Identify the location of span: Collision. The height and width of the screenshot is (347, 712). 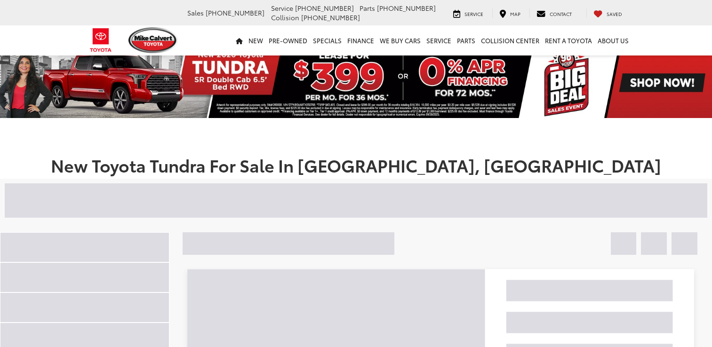
(285, 17).